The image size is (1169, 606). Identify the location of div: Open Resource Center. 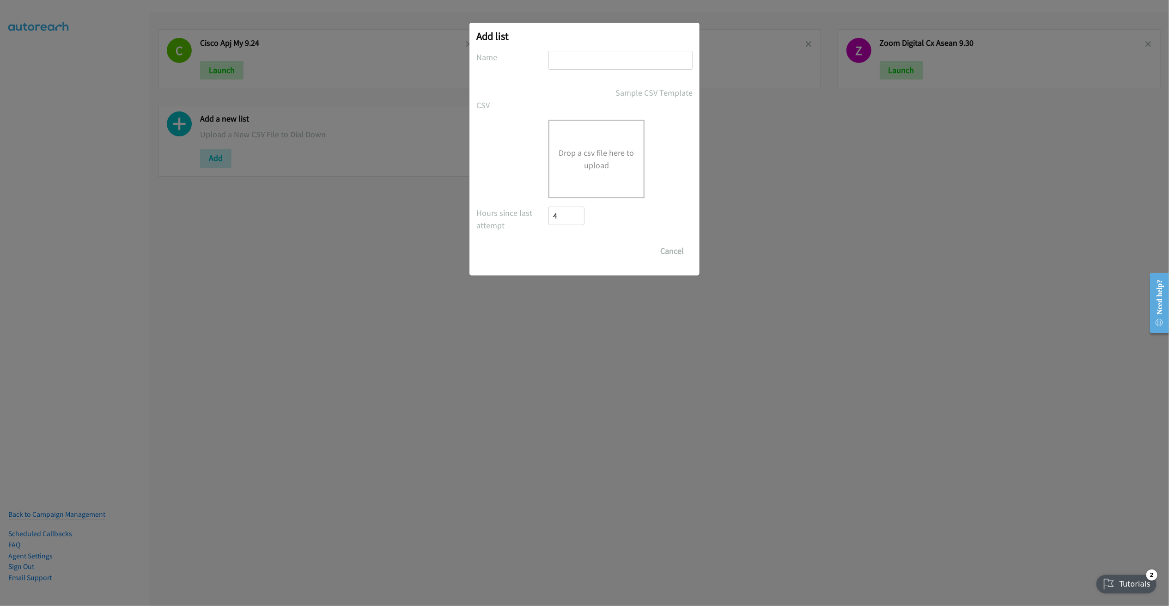
(17, 37).